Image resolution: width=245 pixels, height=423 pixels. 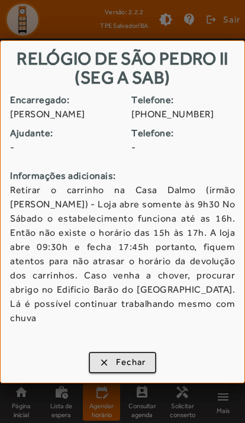 What do you see at coordinates (66, 133) in the screenshot?
I see `strong: Ajudante:` at bounding box center [66, 133].